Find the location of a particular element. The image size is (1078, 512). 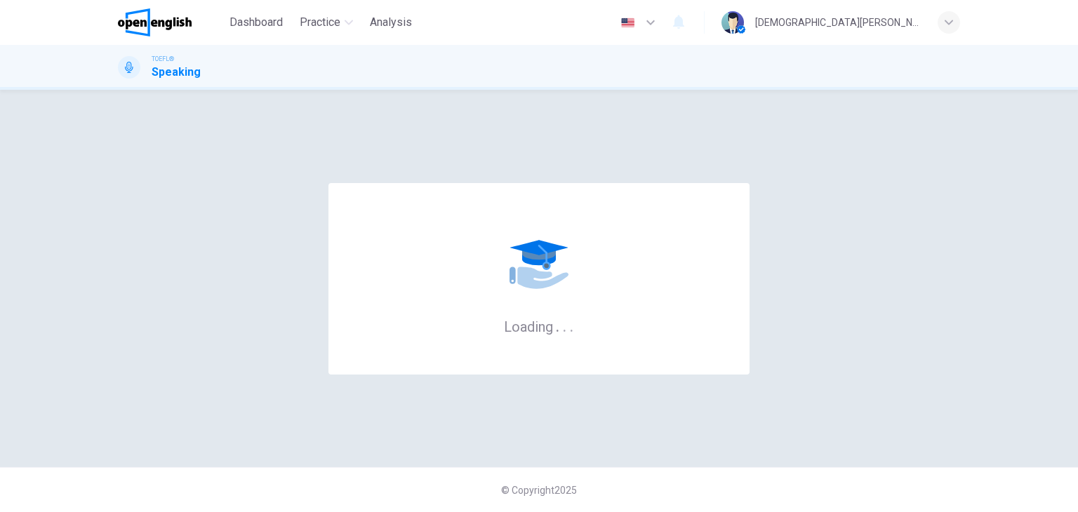

a: Analysis is located at coordinates (391, 22).